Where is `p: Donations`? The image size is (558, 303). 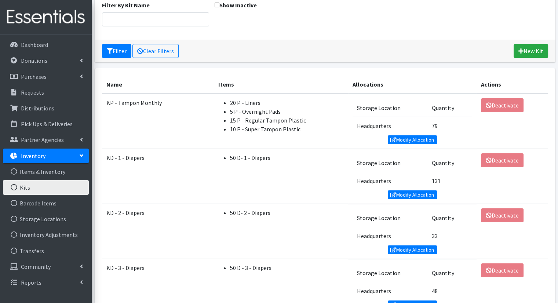
p: Donations is located at coordinates (34, 61).